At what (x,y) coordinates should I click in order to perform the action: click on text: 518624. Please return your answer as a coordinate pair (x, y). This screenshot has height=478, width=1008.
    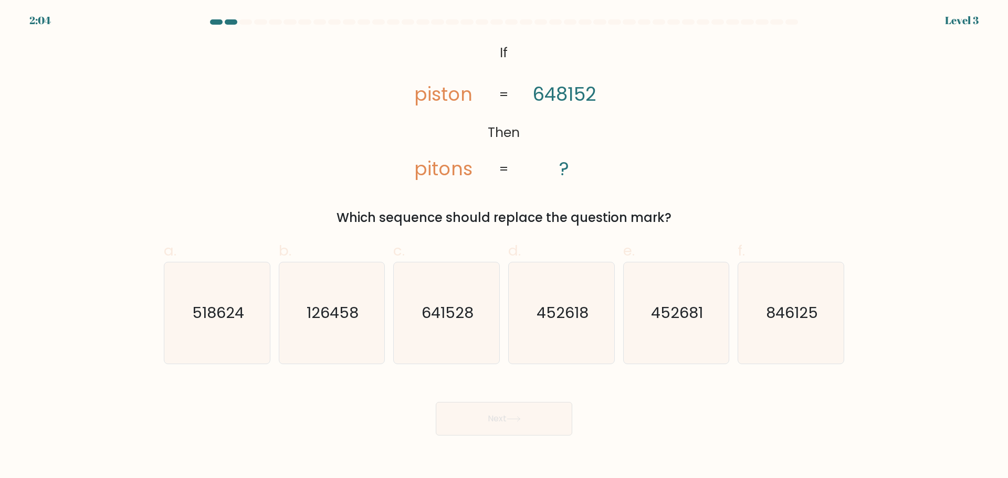
    Looking at the image, I should click on (218, 313).